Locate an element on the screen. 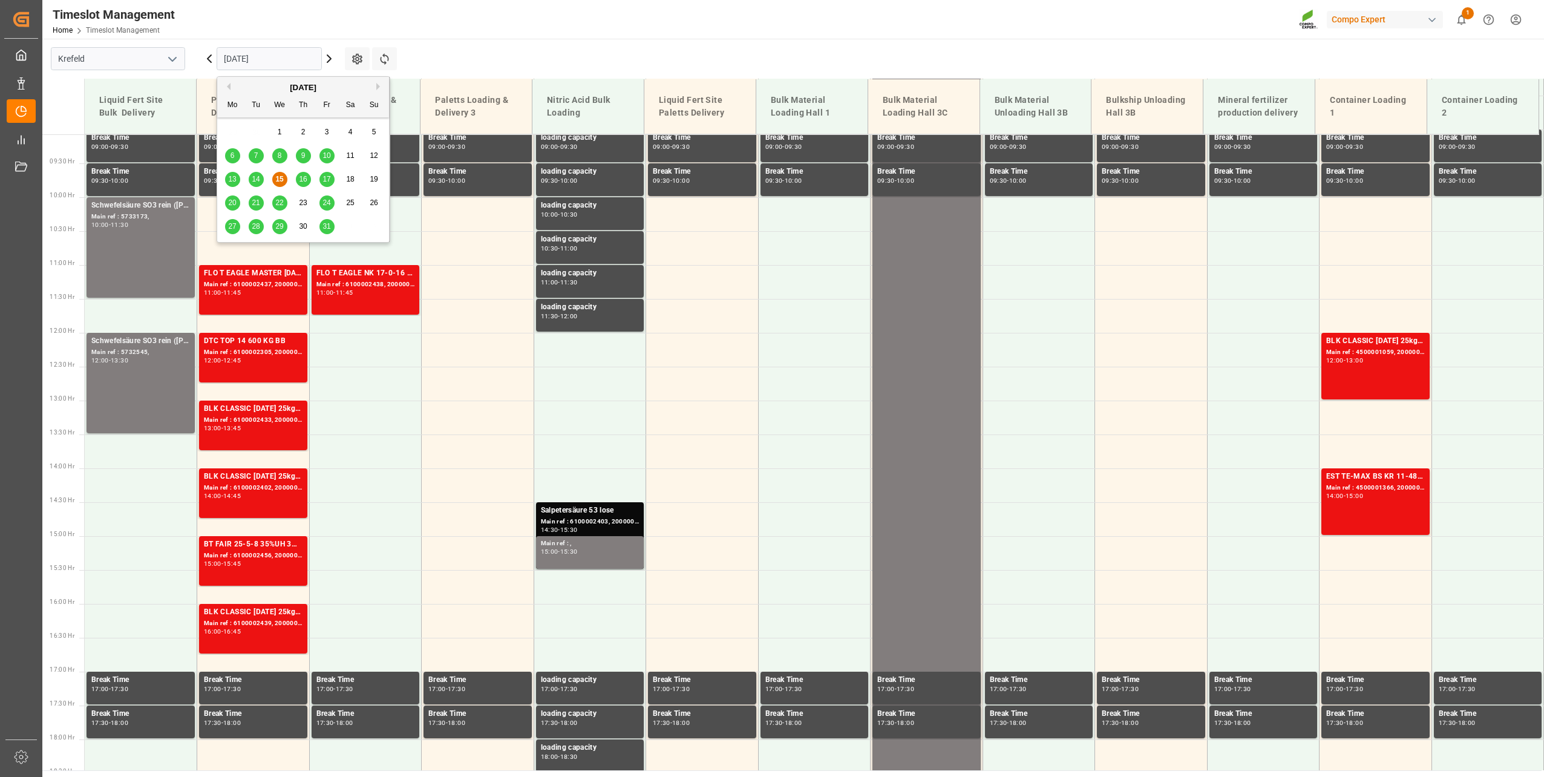 The height and width of the screenshot is (777, 1544). span: 15 is located at coordinates (279, 179).